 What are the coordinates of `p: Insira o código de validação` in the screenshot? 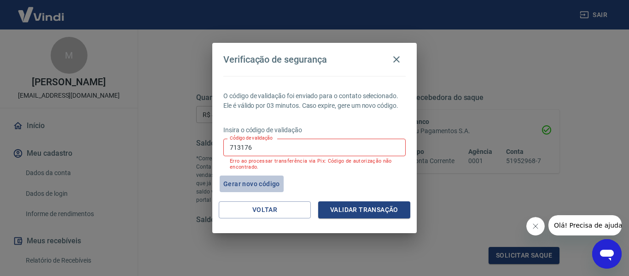 It's located at (315, 130).